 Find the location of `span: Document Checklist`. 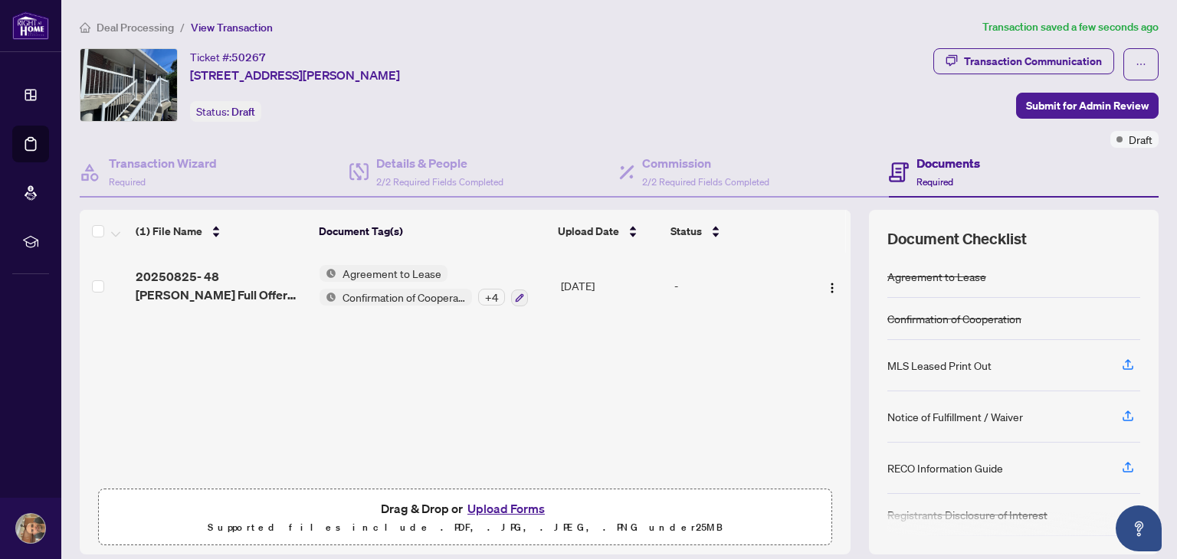

span: Document Checklist is located at coordinates (957, 239).